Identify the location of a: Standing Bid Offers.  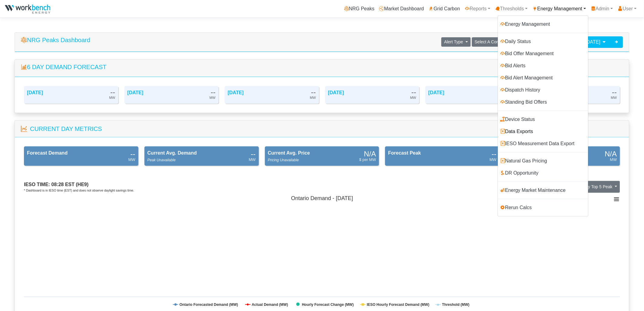
(544, 102).